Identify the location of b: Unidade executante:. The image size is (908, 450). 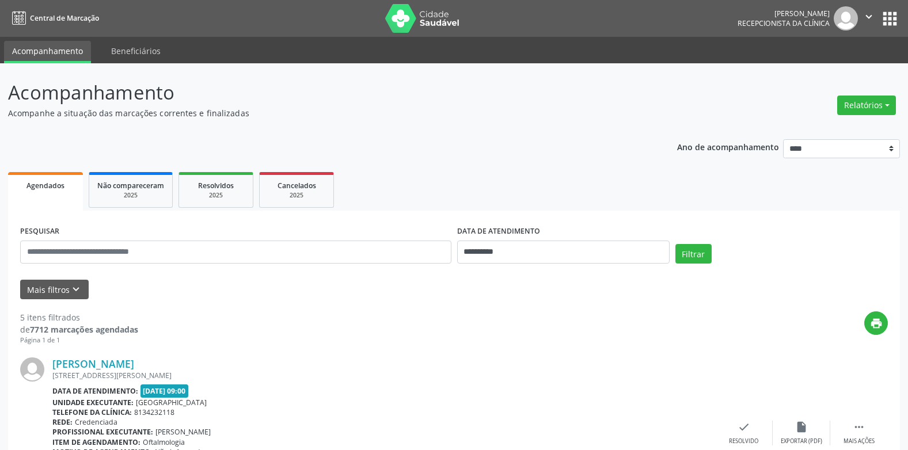
(93, 402).